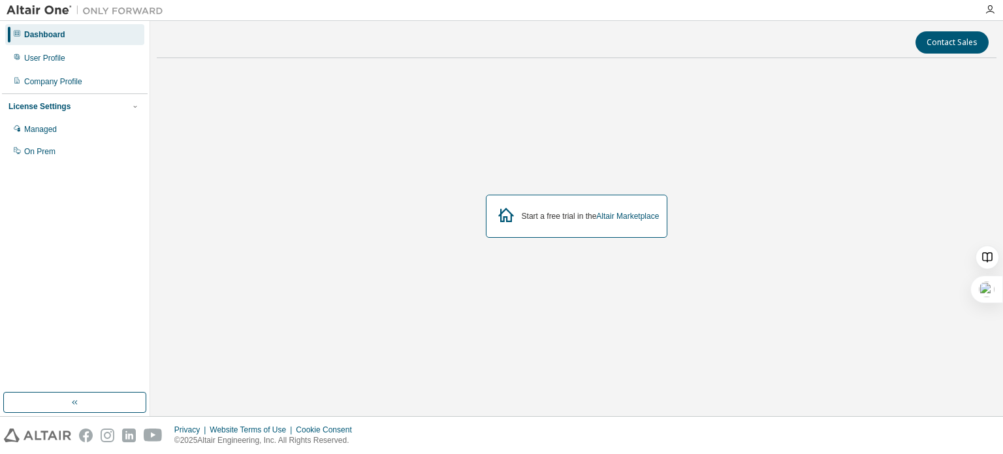 Image resolution: width=1003 pixels, height=454 pixels. What do you see at coordinates (107, 435) in the screenshot?
I see `img: instagram.svg` at bounding box center [107, 435].